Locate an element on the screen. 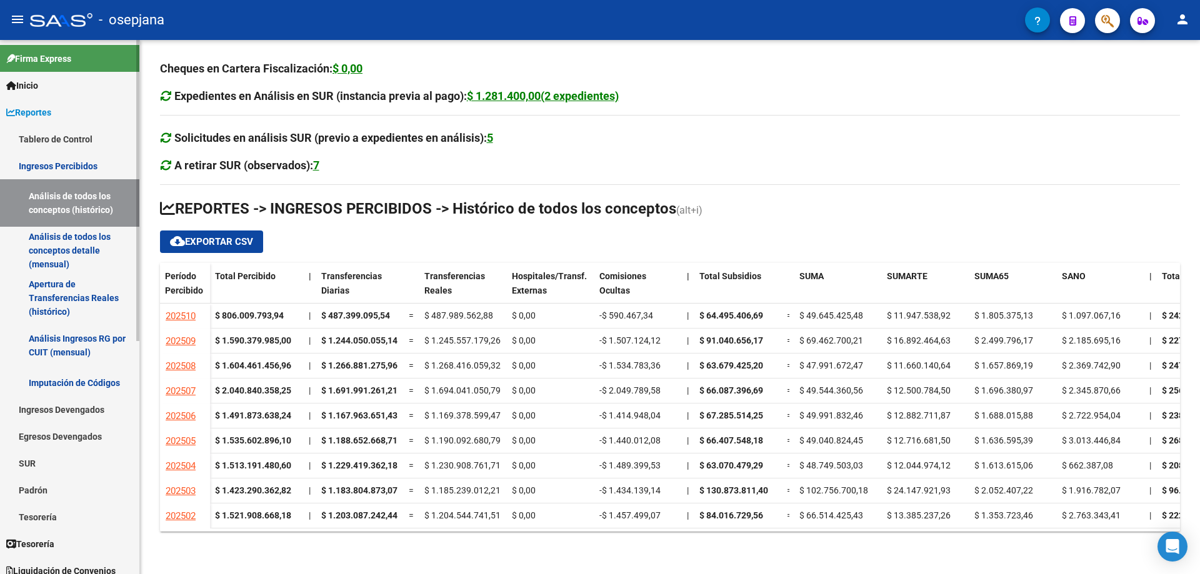 This screenshot has width=1200, height=574. datatable-header-cell: SUMA65 is located at coordinates (1013, 289).